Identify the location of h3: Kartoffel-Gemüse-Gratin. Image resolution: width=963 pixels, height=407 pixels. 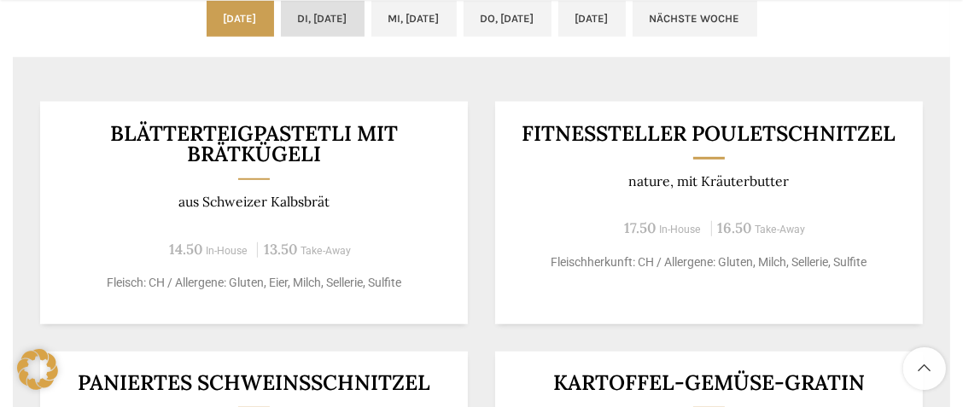
(710, 383).